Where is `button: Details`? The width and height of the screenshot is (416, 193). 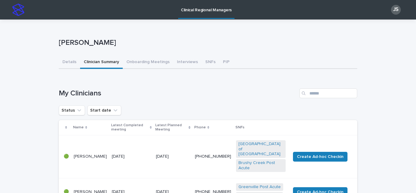
button: Details is located at coordinates (69, 62).